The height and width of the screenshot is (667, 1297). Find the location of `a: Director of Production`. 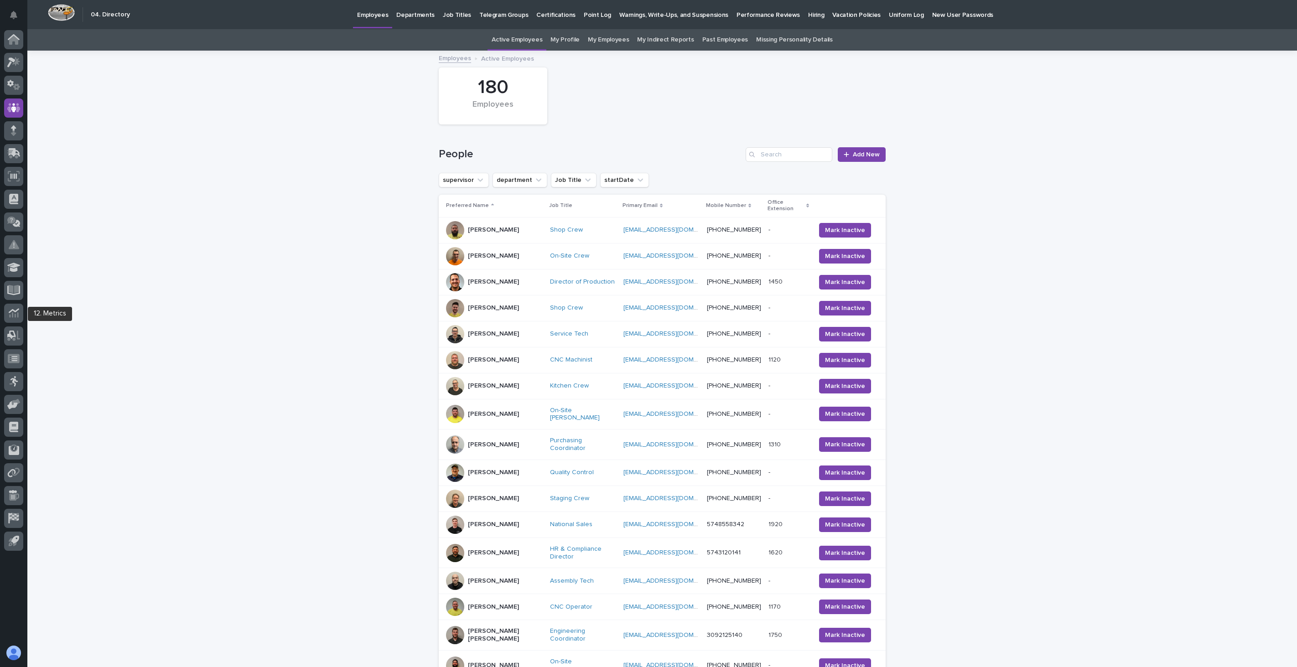

a: Director of Production is located at coordinates (582, 282).